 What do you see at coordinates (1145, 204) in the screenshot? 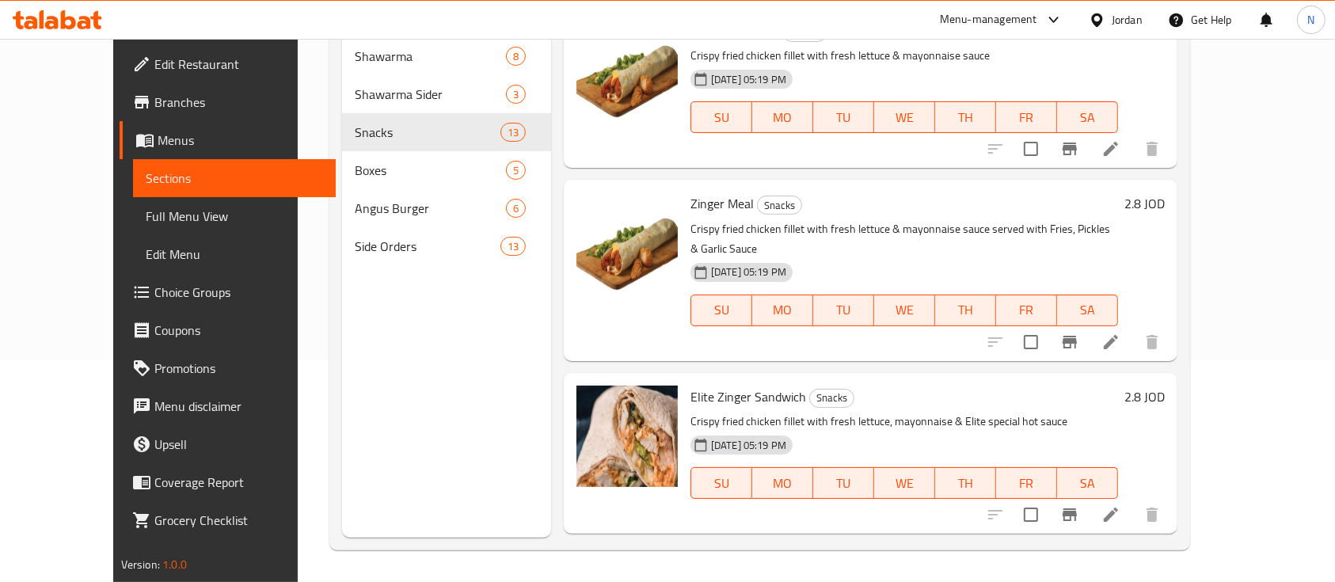
I see `h6: 2.8 JOD` at bounding box center [1145, 204].